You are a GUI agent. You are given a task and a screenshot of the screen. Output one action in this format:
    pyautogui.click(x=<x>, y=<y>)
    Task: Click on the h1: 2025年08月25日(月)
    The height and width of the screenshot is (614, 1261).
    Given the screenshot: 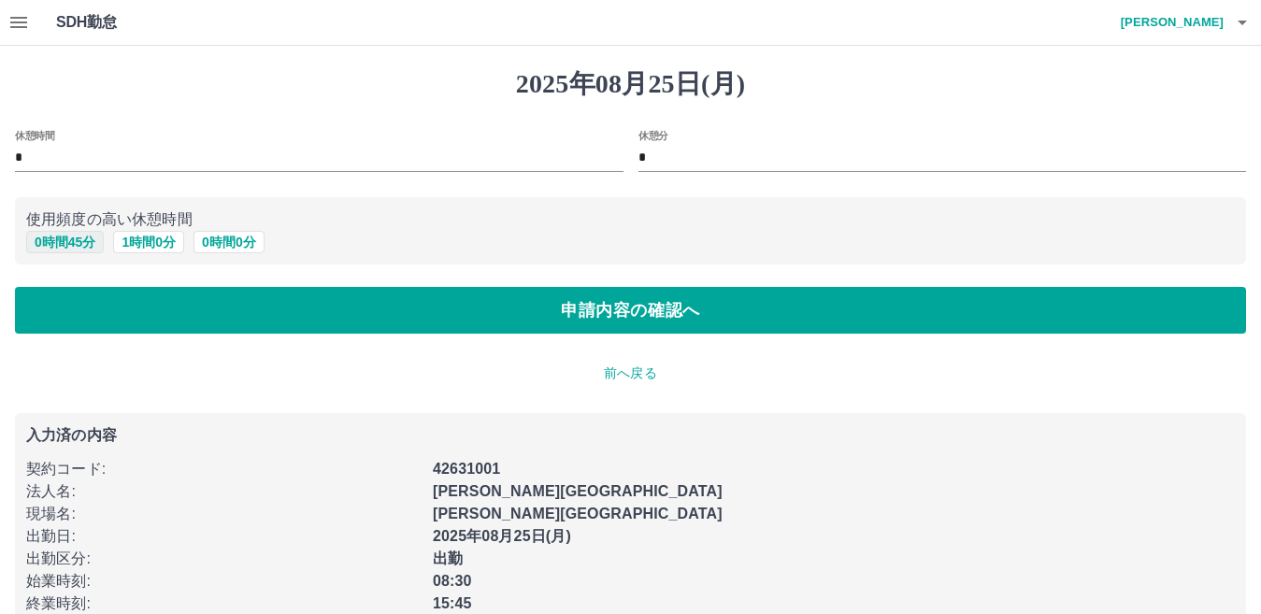 What is the action you would take?
    pyautogui.click(x=630, y=84)
    